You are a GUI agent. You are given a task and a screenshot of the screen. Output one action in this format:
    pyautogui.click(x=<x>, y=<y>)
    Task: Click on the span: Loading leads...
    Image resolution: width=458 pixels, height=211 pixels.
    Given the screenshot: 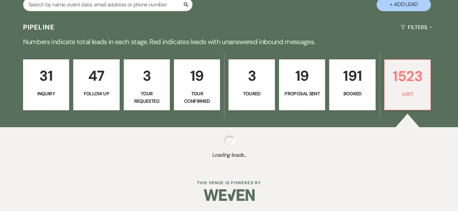 What is the action you would take?
    pyautogui.click(x=229, y=155)
    